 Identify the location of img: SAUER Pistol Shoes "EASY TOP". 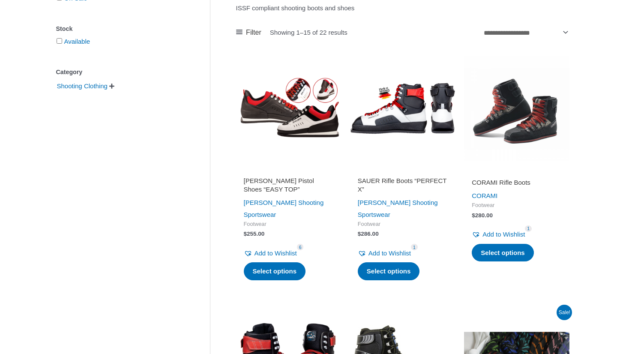
(289, 108).